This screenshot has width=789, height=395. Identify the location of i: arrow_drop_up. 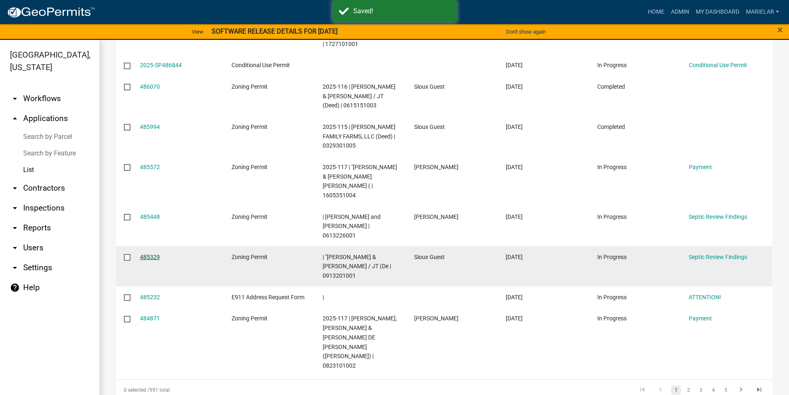
(15, 118).